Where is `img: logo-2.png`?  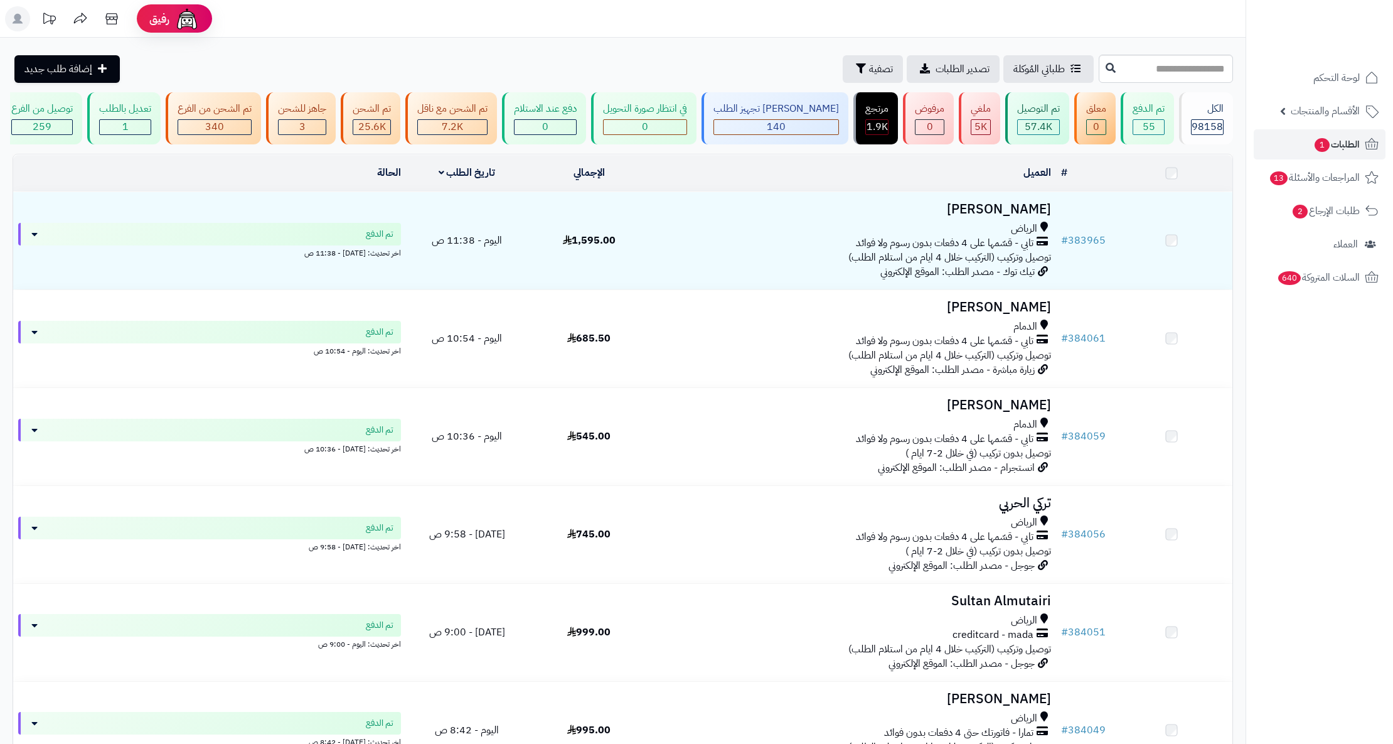 img: logo-2.png is located at coordinates (1344, 45).